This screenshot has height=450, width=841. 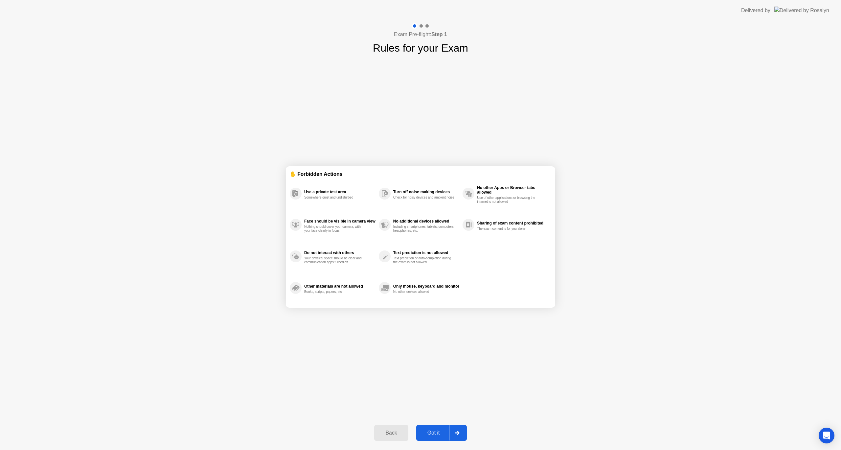 I want to click on div: No additional devices allowed, so click(x=426, y=221).